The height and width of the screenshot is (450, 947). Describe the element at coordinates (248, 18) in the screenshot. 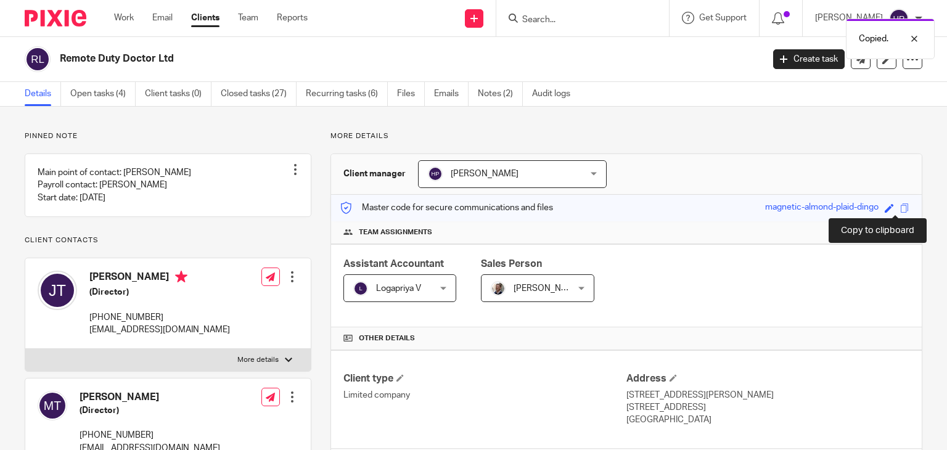

I see `a: Team` at that location.